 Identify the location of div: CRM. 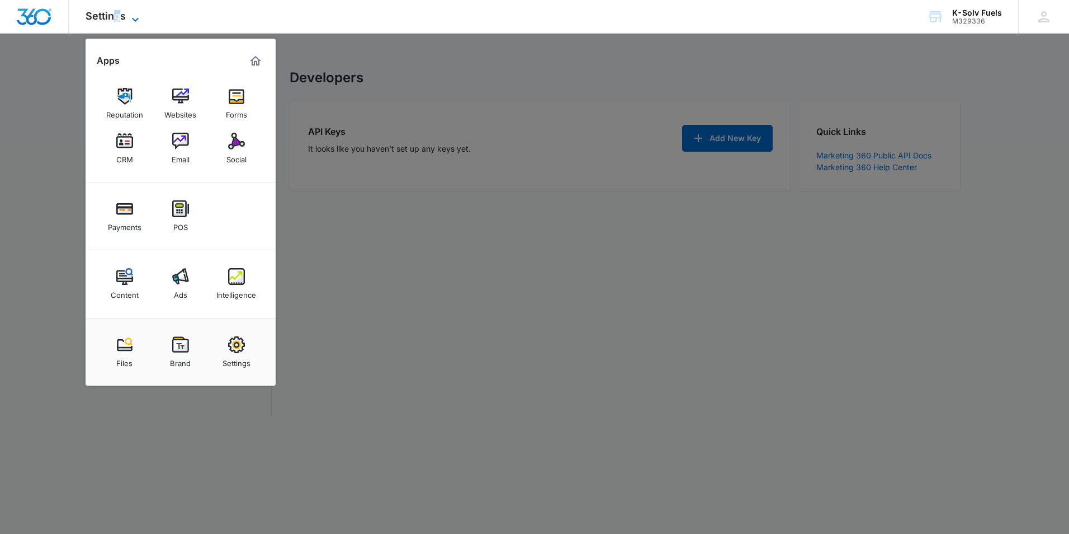
(125, 157).